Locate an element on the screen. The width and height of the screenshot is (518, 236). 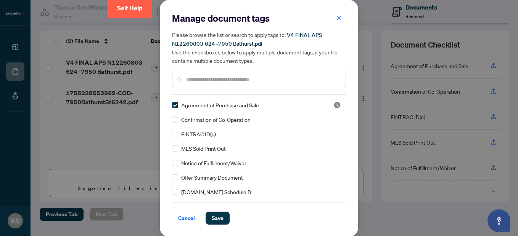
button: Save is located at coordinates (217, 219).